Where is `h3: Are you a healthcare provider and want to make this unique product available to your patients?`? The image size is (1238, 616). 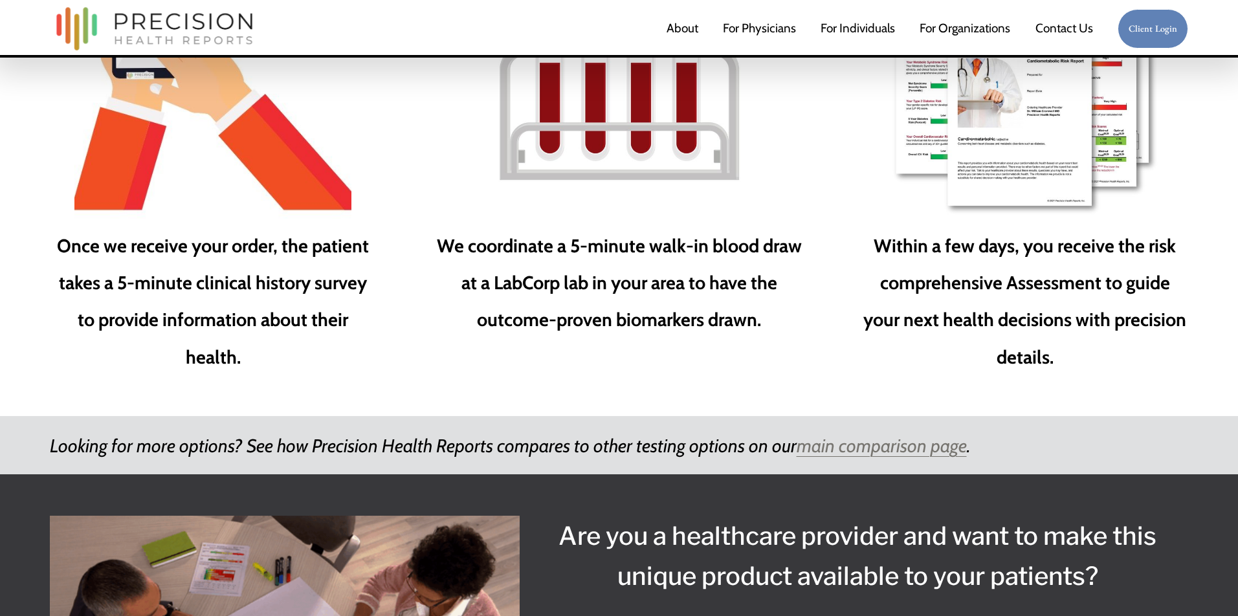 h3: Are you a healthcare provider and want to make this unique product available to your patients? is located at coordinates (857, 556).